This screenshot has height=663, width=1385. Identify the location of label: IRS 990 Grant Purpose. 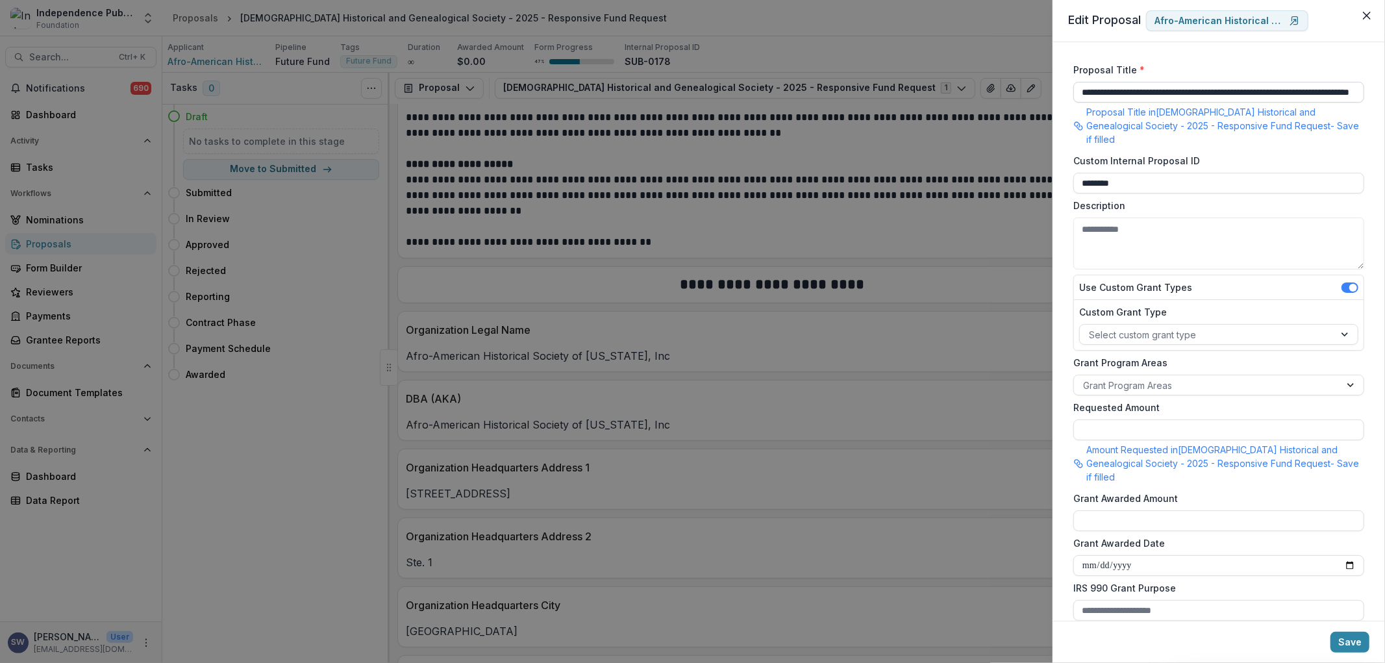
(1215, 588).